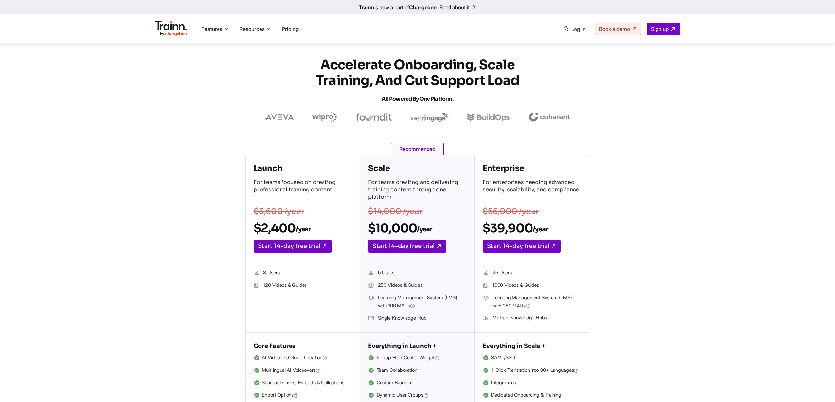 Image resolution: width=835 pixels, height=402 pixels. I want to click on img: Trainn Logo, so click(171, 29).